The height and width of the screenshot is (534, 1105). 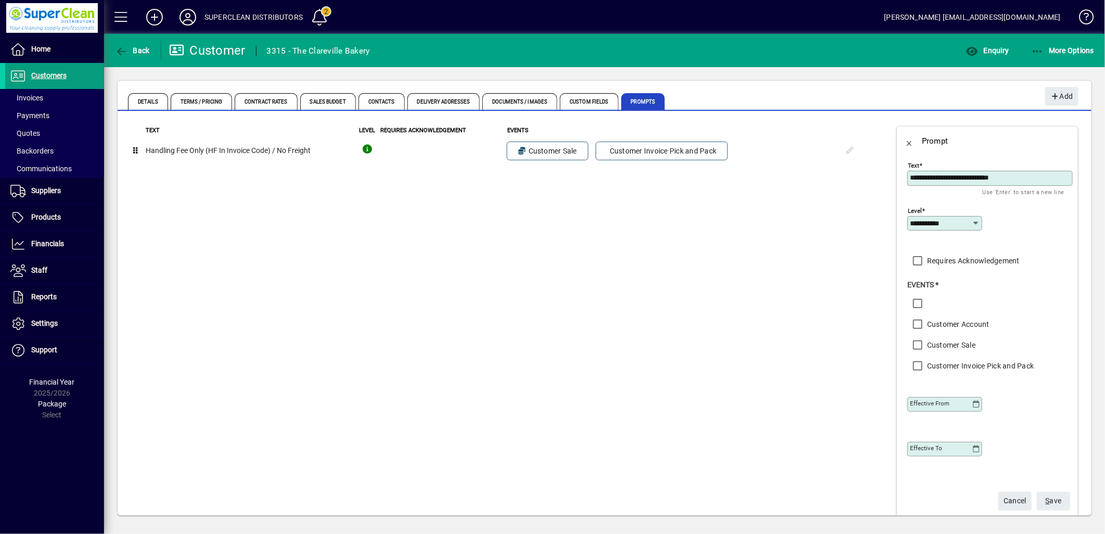 I want to click on span: Financial Year, so click(x=52, y=382).